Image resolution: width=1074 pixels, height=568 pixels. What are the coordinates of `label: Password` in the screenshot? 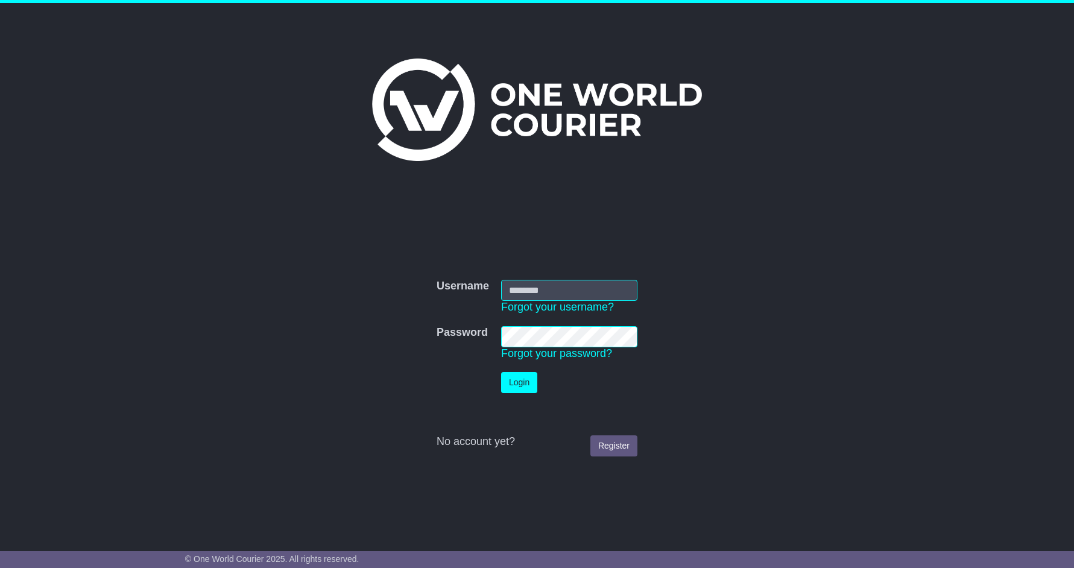 It's located at (462, 333).